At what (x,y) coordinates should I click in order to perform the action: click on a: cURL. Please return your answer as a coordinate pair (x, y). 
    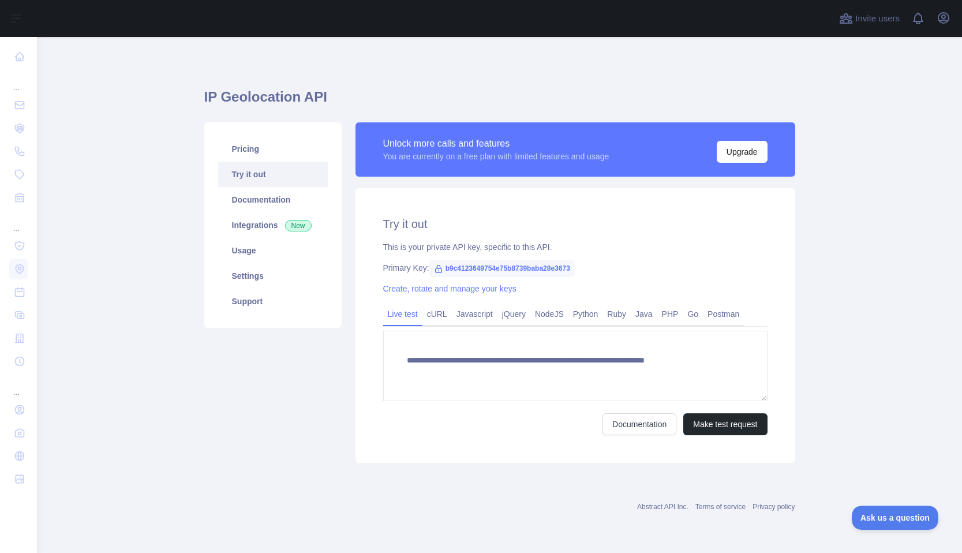
    Looking at the image, I should click on (437, 314).